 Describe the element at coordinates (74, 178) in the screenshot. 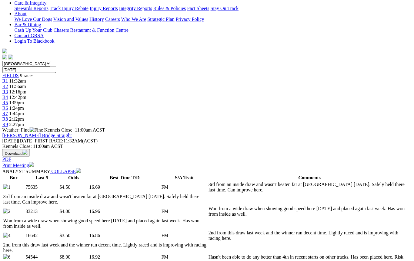

I see `th: Odds` at that location.